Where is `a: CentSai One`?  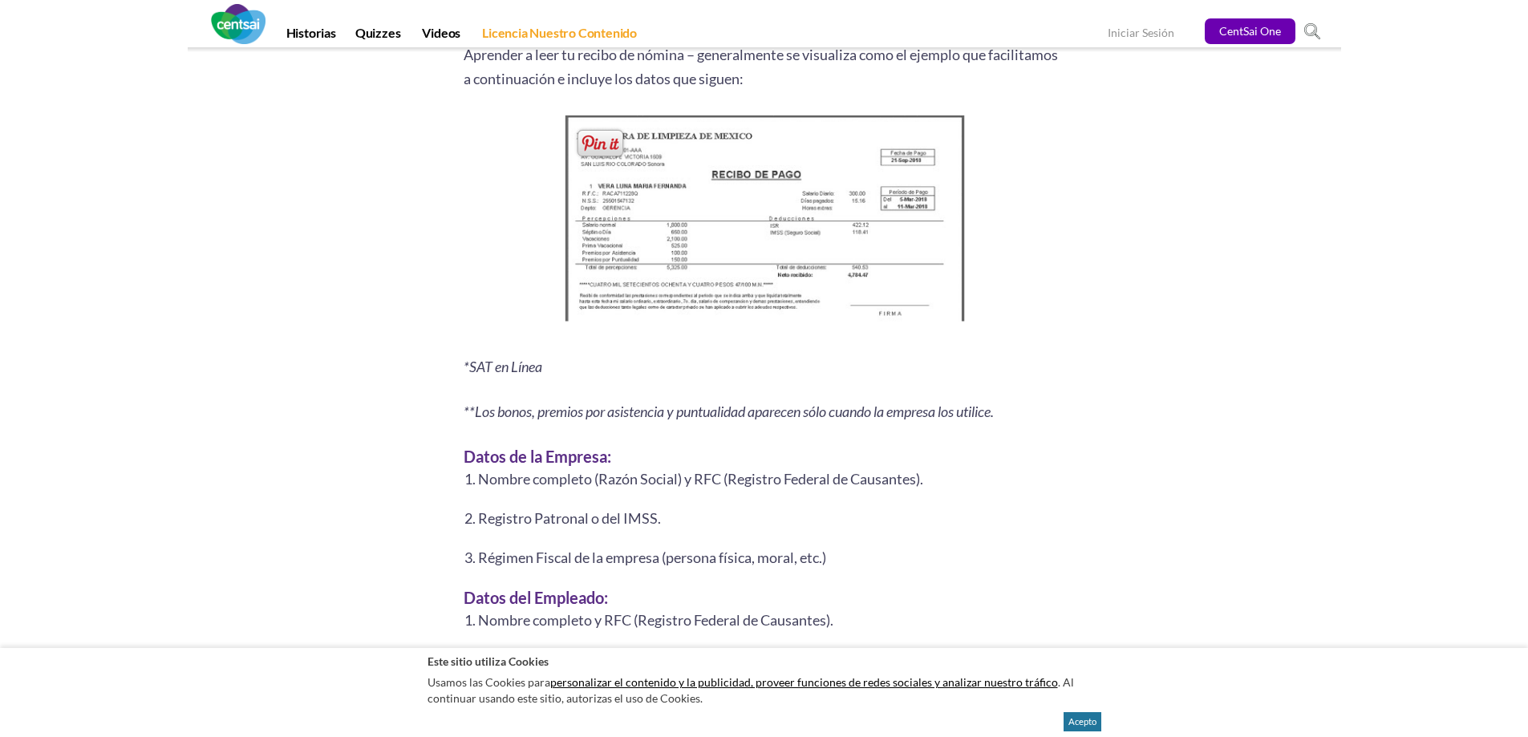
a: CentSai One is located at coordinates (1249, 31).